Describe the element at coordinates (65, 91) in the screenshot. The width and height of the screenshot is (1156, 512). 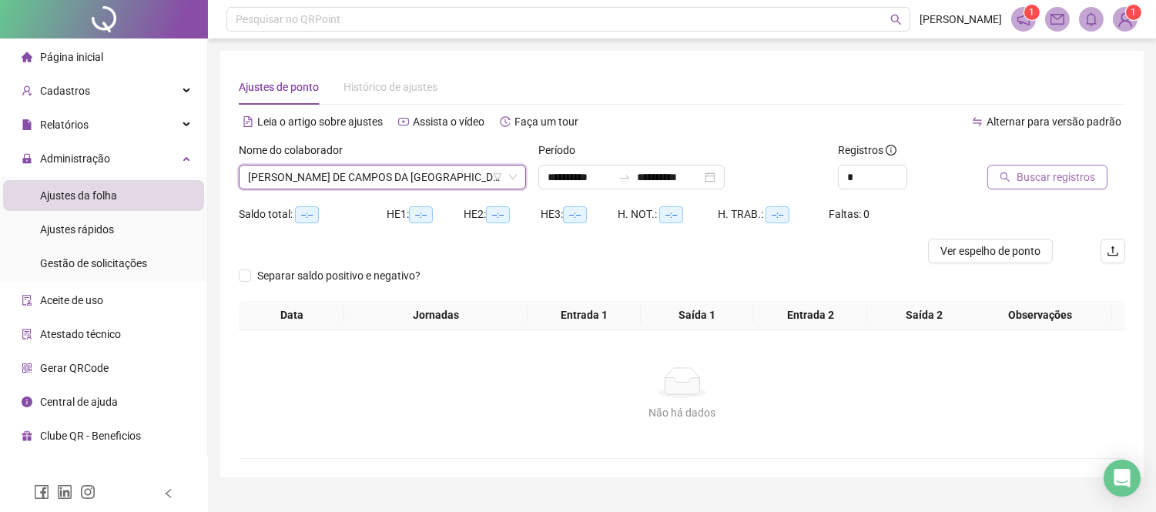
I see `span: Cadastros` at that location.